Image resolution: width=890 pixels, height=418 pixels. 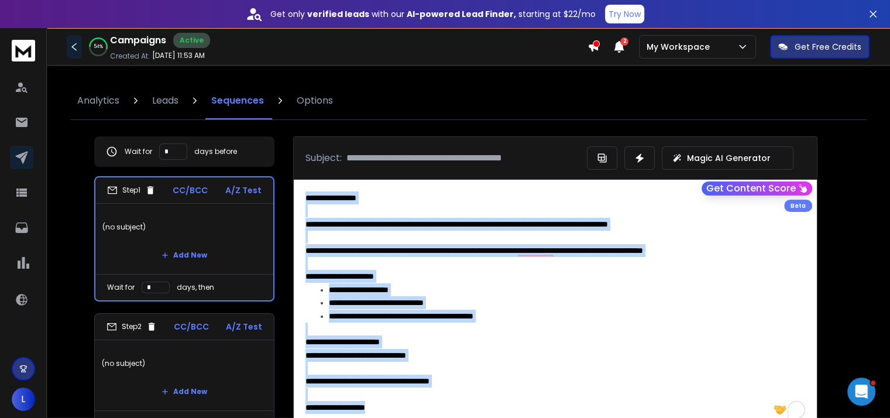 I want to click on p: days before, so click(x=215, y=151).